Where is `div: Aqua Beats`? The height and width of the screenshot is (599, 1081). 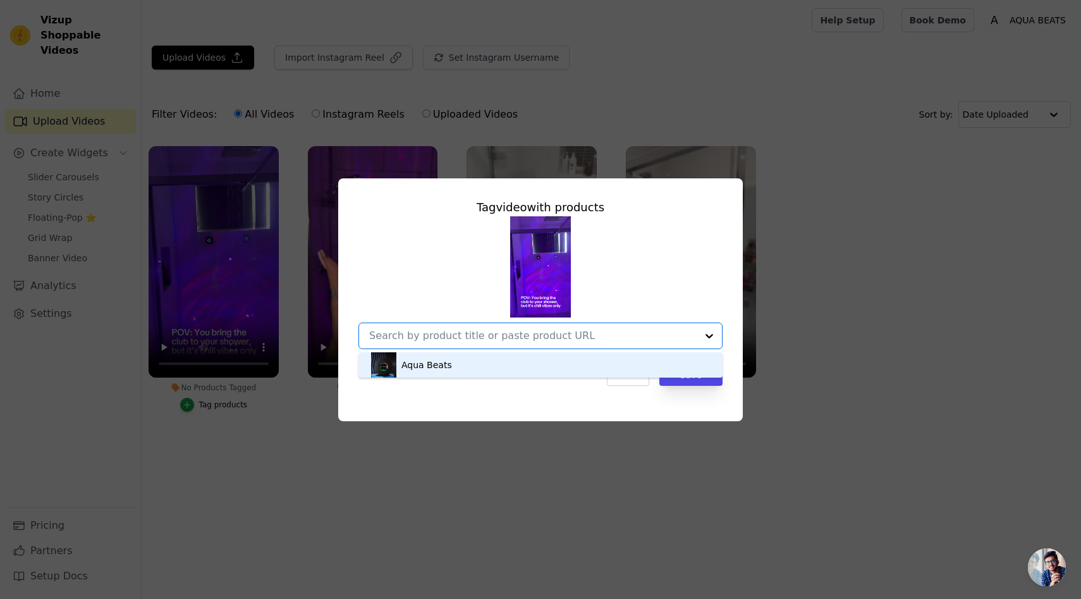 div: Aqua Beats is located at coordinates (427, 365).